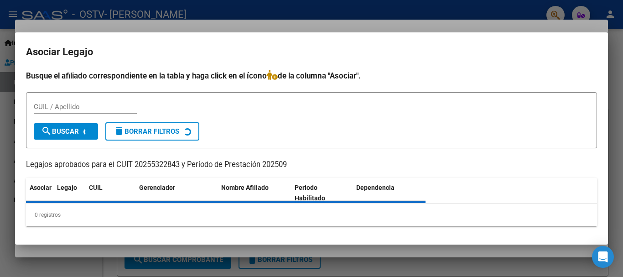 Image resolution: width=623 pixels, height=277 pixels. What do you see at coordinates (375, 187) in the screenshot?
I see `span: Dependencia` at bounding box center [375, 187].